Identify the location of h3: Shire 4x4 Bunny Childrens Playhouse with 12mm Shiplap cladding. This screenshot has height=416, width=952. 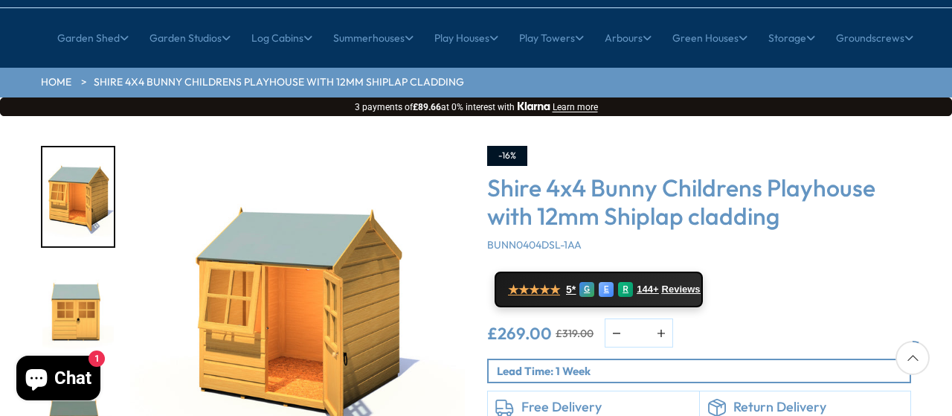
(699, 201).